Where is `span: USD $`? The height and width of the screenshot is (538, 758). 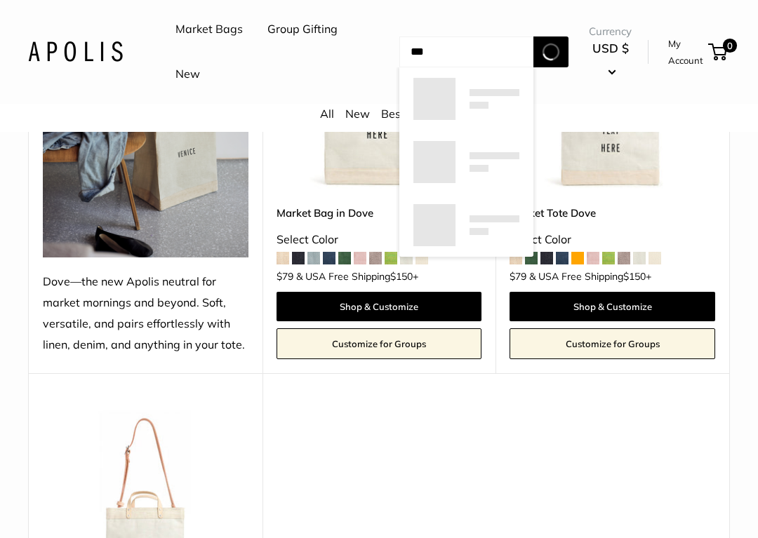
span: USD $ is located at coordinates (610, 48).